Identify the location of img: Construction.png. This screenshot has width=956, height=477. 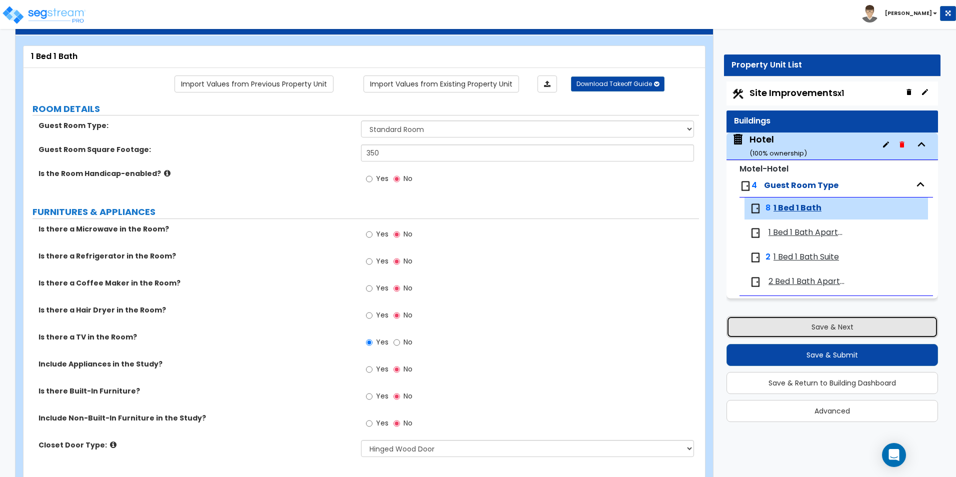
(738, 94).